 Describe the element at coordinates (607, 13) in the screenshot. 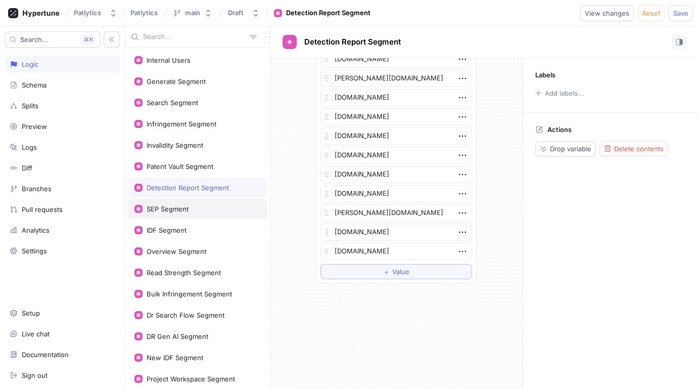

I see `button: View changes` at that location.